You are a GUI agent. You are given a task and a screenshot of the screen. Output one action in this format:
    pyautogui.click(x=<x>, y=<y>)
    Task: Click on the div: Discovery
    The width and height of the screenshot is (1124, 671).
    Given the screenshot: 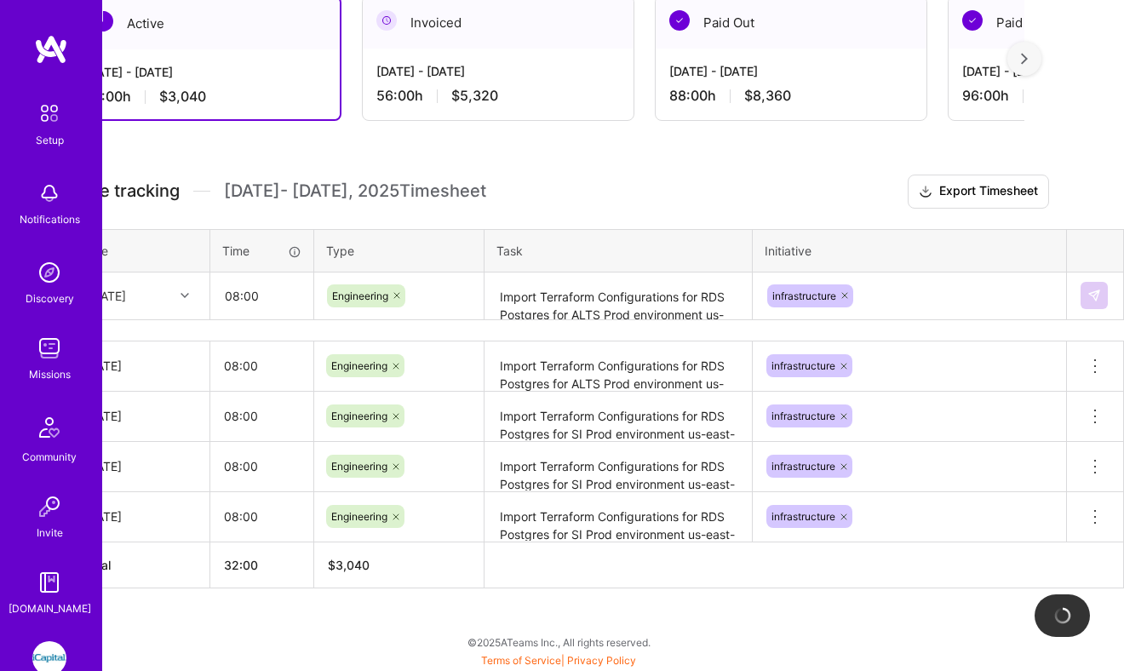 What is the action you would take?
    pyautogui.click(x=49, y=298)
    